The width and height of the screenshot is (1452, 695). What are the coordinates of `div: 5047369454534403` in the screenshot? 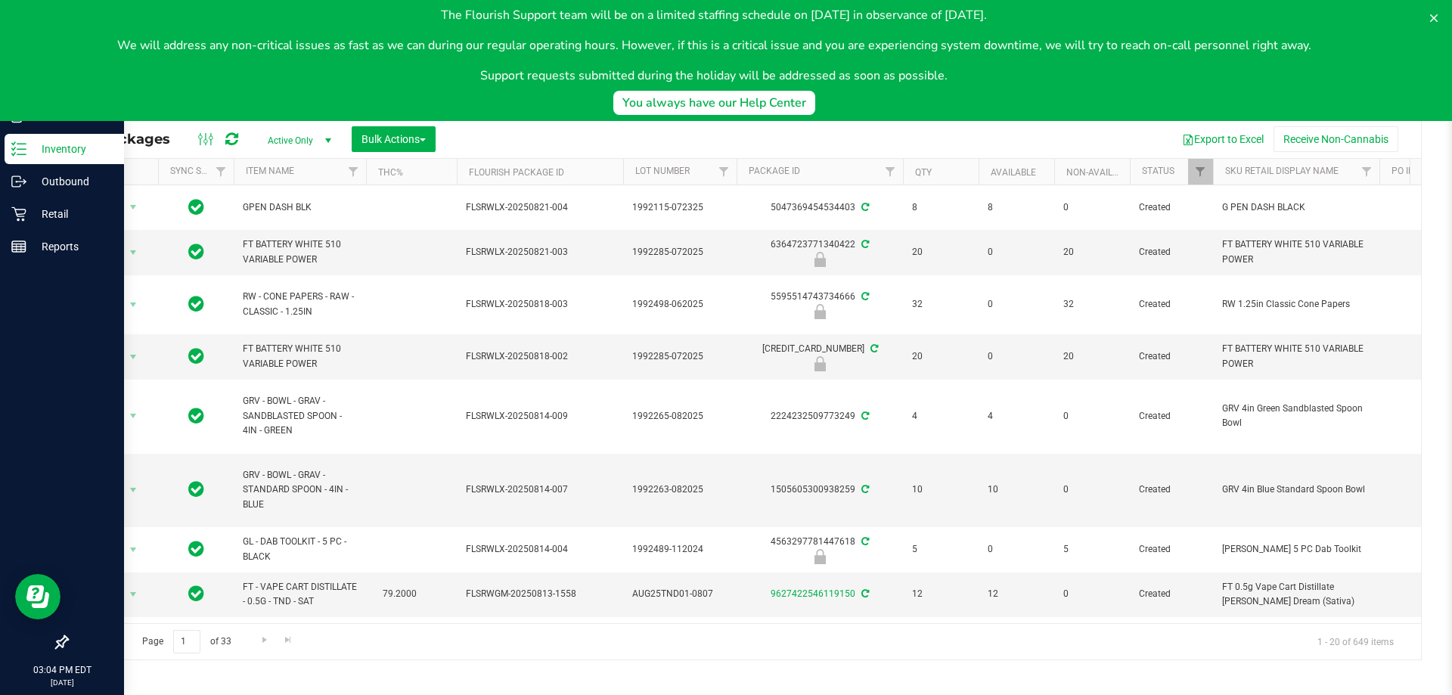 It's located at (820, 207).